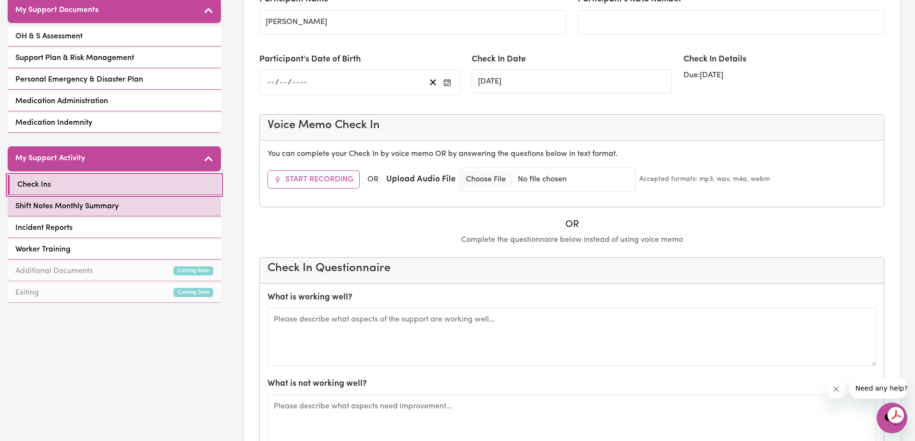 Image resolution: width=915 pixels, height=441 pixels. I want to click on span: Need any help?, so click(32, 11).